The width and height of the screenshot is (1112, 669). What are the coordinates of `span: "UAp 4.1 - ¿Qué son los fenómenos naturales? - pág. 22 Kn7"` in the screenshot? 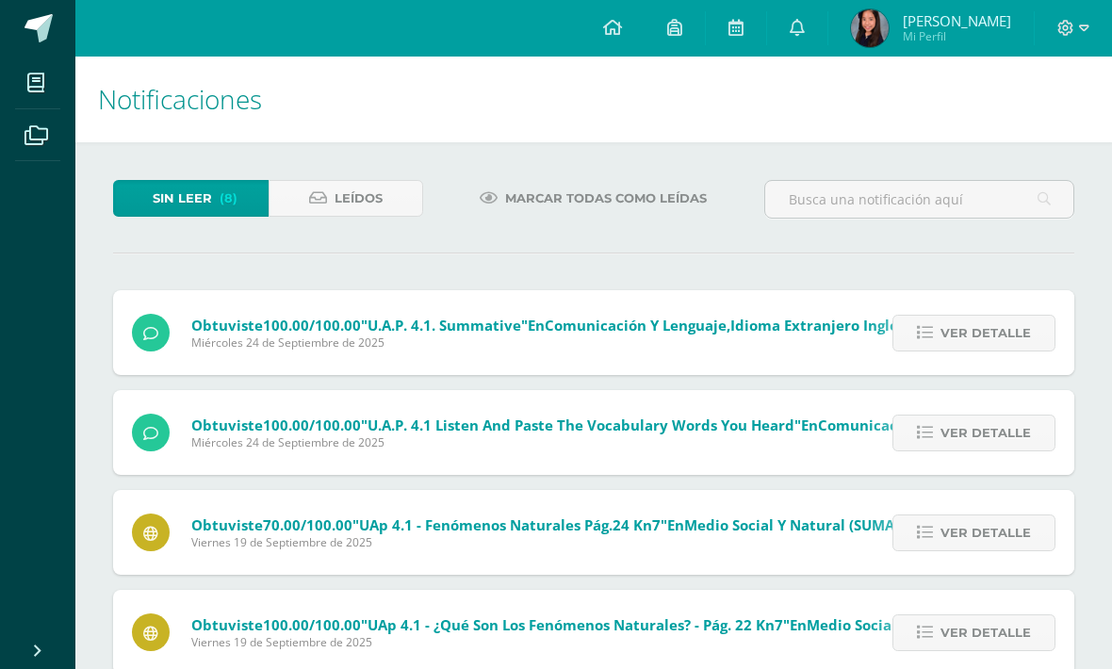 It's located at (575, 625).